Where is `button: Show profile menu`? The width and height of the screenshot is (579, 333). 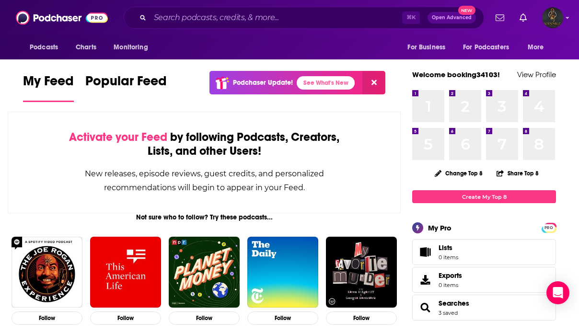 button: Show profile menu is located at coordinates (553, 18).